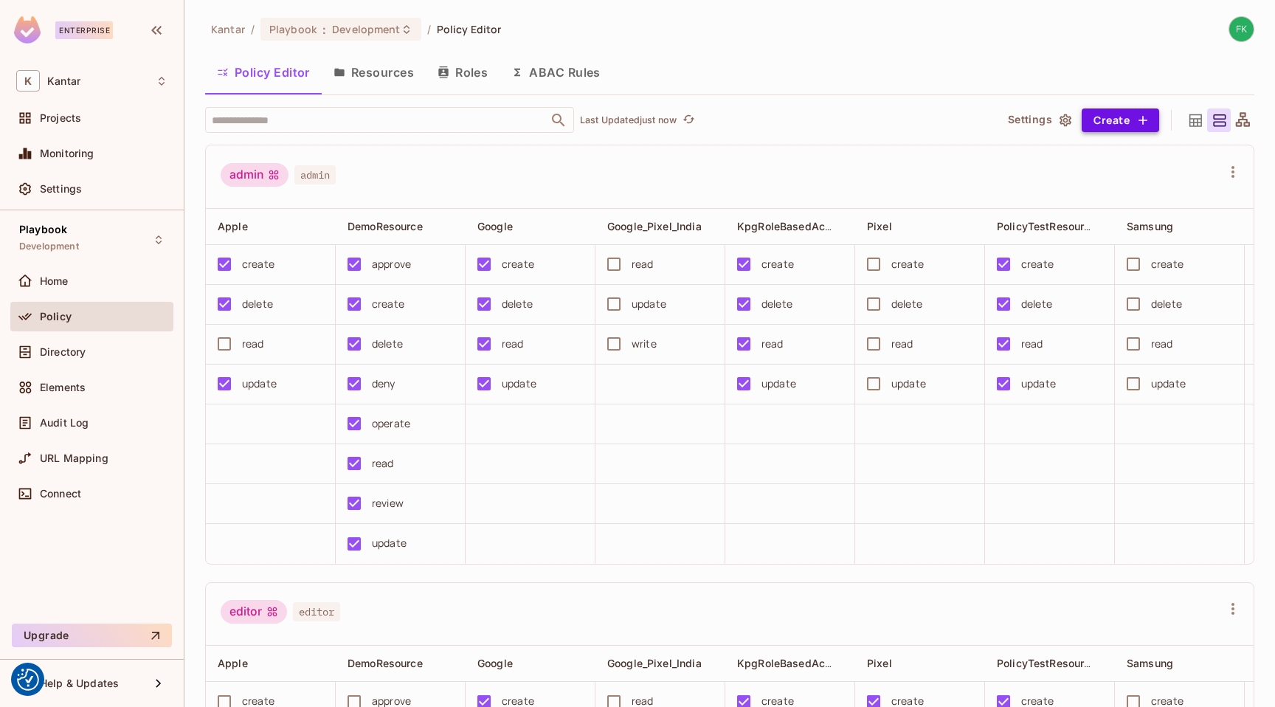 The image size is (1275, 707). What do you see at coordinates (28, 680) in the screenshot?
I see `img: Revisit consent button` at bounding box center [28, 680].